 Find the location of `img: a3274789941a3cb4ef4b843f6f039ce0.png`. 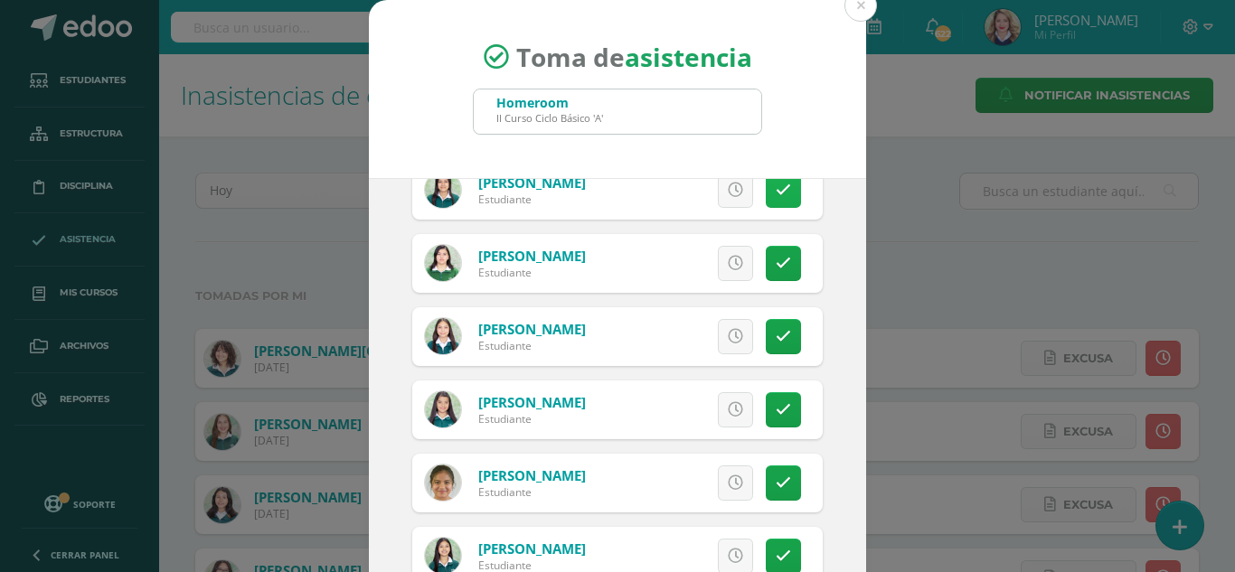

img: a3274789941a3cb4ef4b843f6f039ce0.png is located at coordinates (443, 483).